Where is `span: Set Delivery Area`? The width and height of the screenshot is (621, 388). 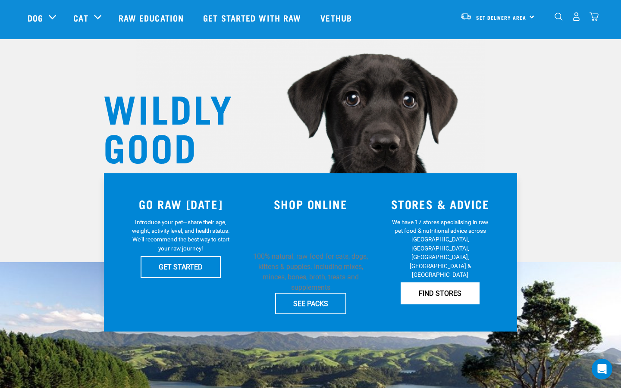
span: Set Delivery Area is located at coordinates (501, 17).